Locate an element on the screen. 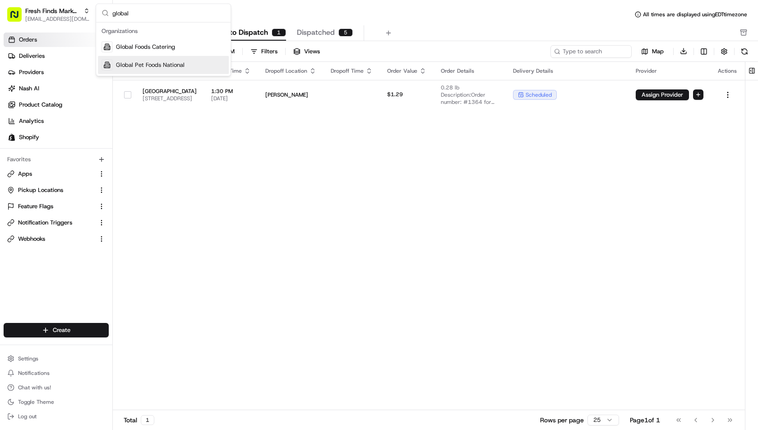 This screenshot has width=758, height=430. span: scheduled is located at coordinates (539, 95).